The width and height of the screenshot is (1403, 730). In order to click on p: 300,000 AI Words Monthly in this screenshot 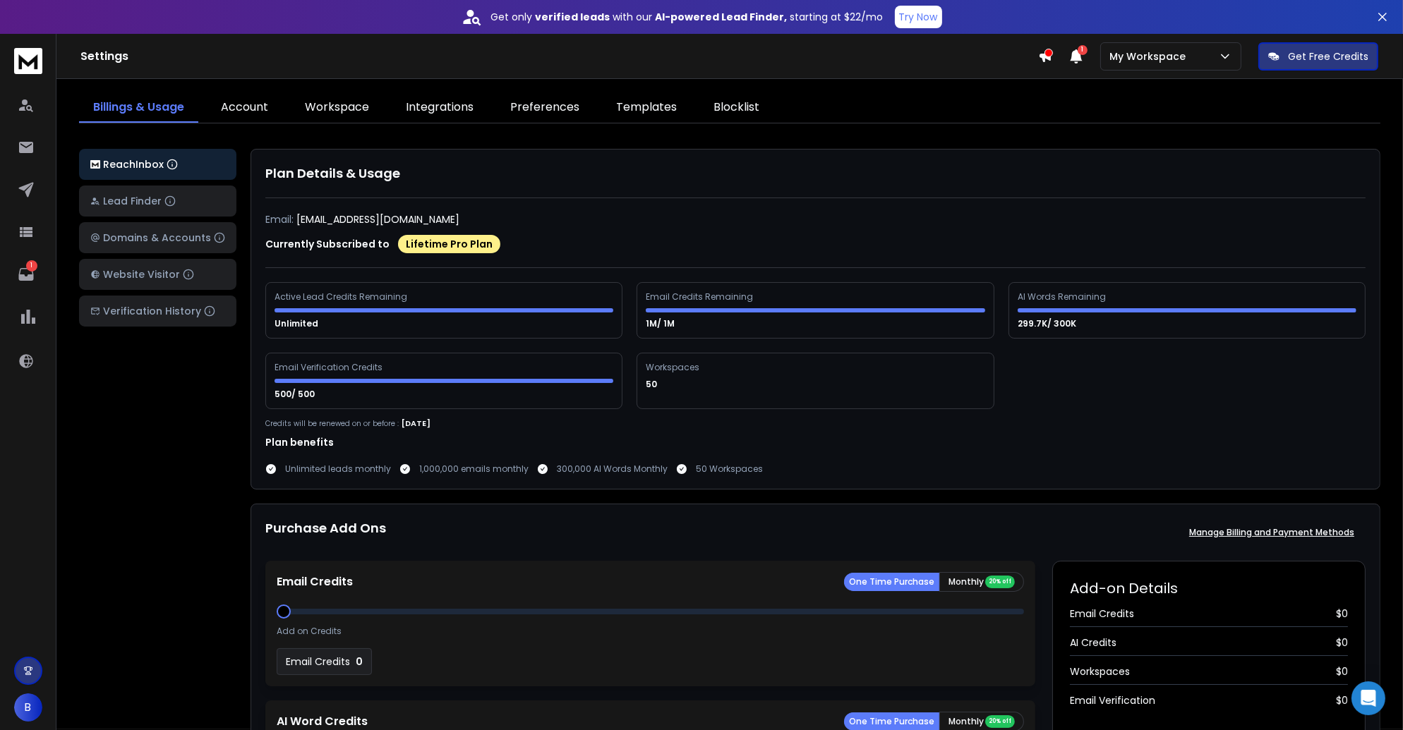, I will do `click(612, 469)`.